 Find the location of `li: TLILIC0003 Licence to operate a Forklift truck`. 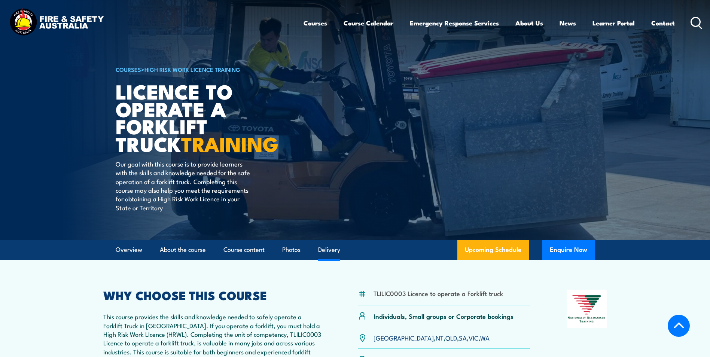

li: TLILIC0003 Licence to operate a Forklift truck is located at coordinates (438, 293).